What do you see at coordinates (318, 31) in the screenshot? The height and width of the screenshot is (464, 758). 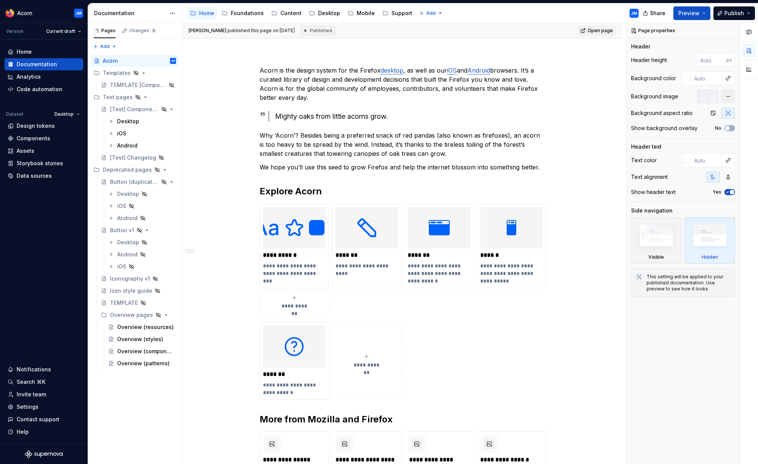 I see `div: Published` at bounding box center [318, 31].